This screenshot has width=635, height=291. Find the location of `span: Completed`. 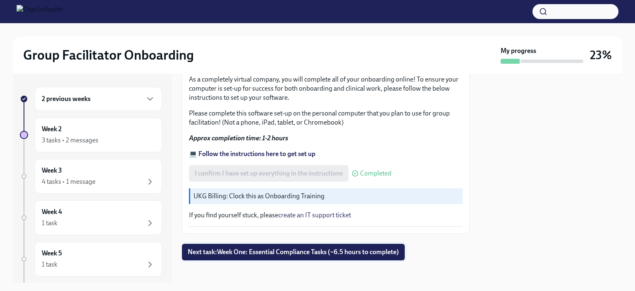

span: Completed is located at coordinates (376, 173).